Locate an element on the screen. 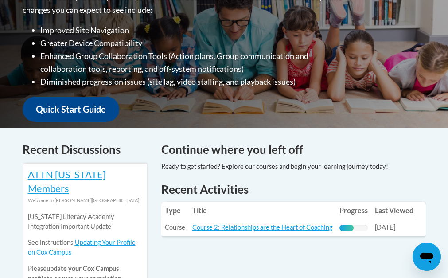 The height and width of the screenshot is (278, 448). li: Greater Device Compatibility is located at coordinates (192, 43).